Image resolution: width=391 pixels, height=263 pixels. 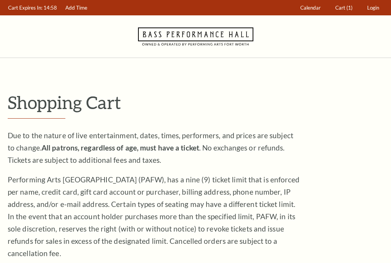 I want to click on span: 14:58, so click(x=50, y=8).